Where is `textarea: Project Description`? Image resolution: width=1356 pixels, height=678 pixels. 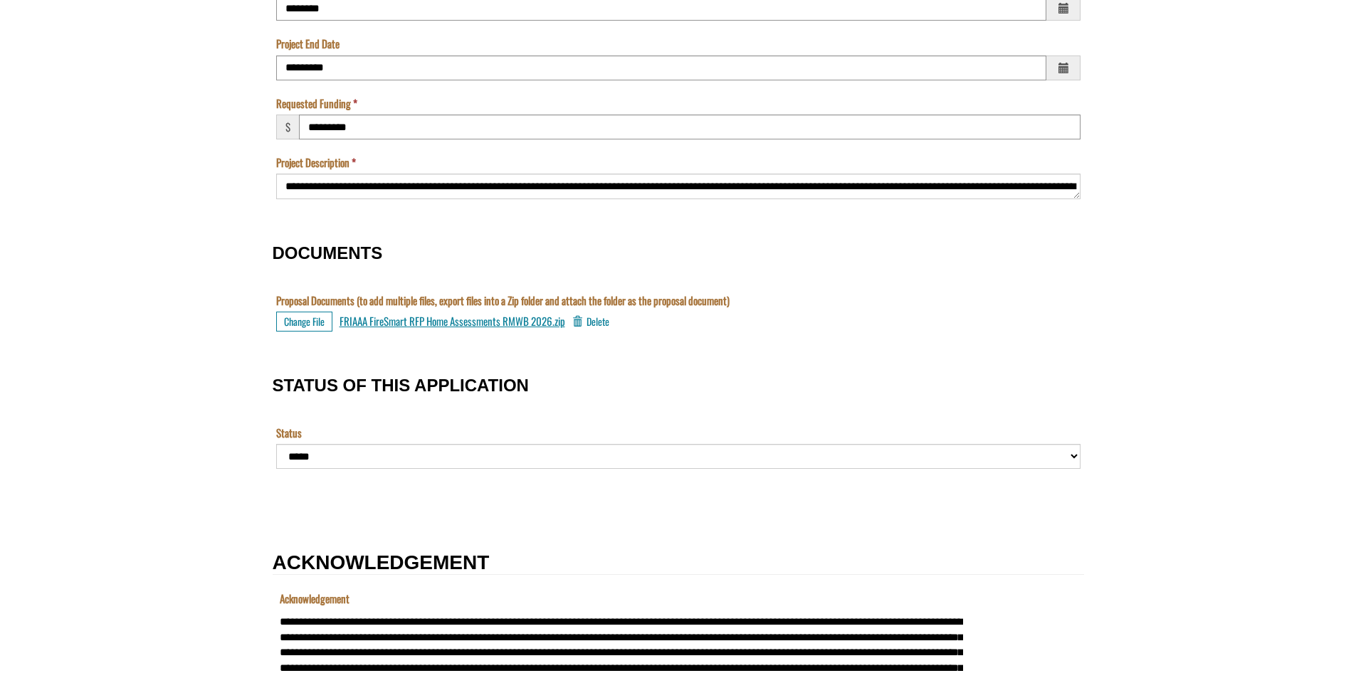
textarea: Project Description is located at coordinates (678, 186).